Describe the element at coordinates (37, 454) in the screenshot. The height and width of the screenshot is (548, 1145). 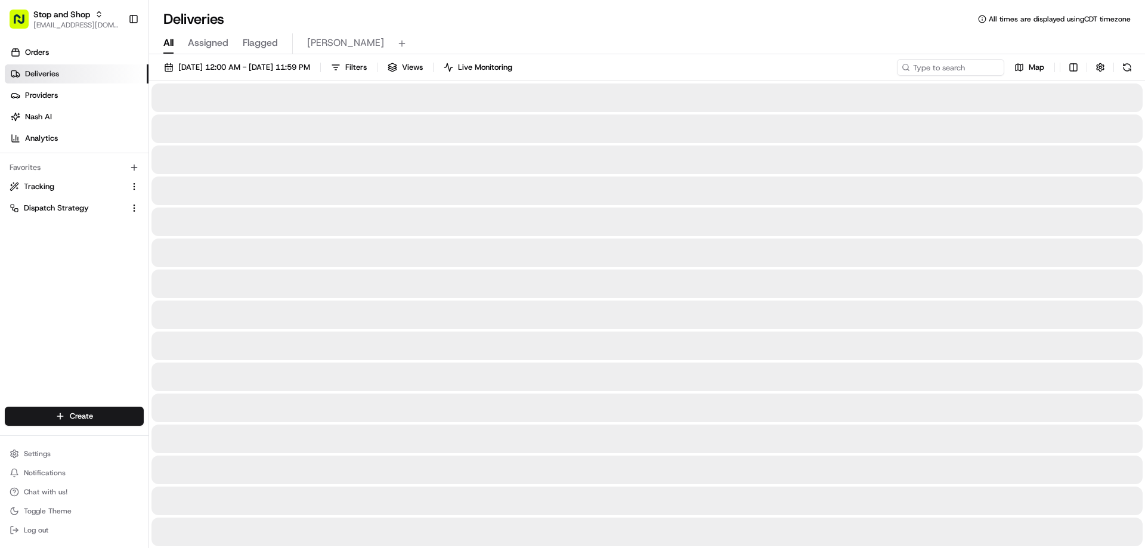
I see `span: Settings` at that location.